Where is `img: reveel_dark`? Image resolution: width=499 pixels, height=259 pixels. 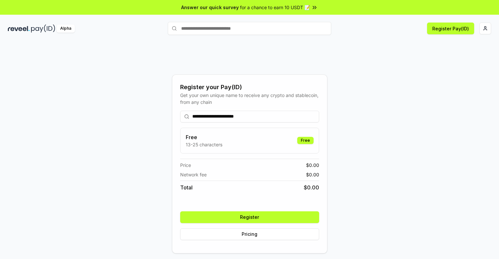 img: reveel_dark is located at coordinates (19, 28).